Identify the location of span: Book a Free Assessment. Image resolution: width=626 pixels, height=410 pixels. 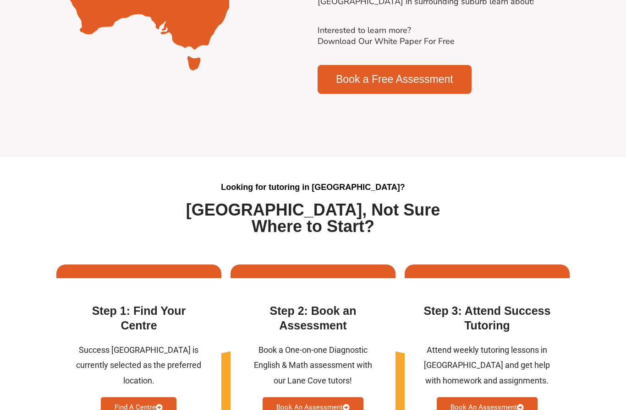
(394, 79).